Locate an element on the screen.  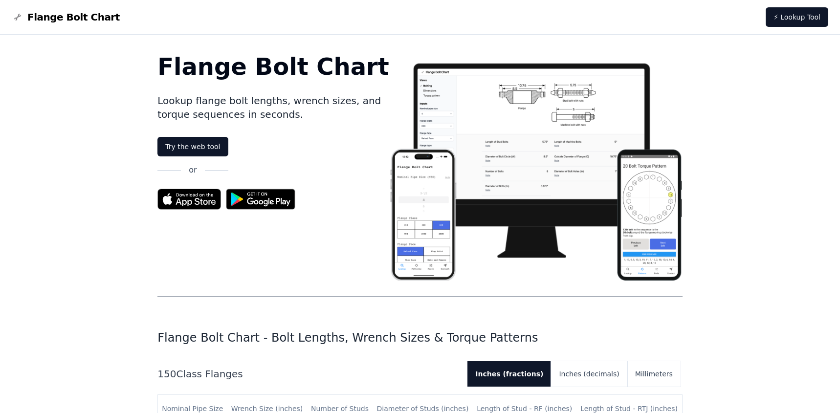
img: Get it on Google Play is located at coordinates (260, 199).